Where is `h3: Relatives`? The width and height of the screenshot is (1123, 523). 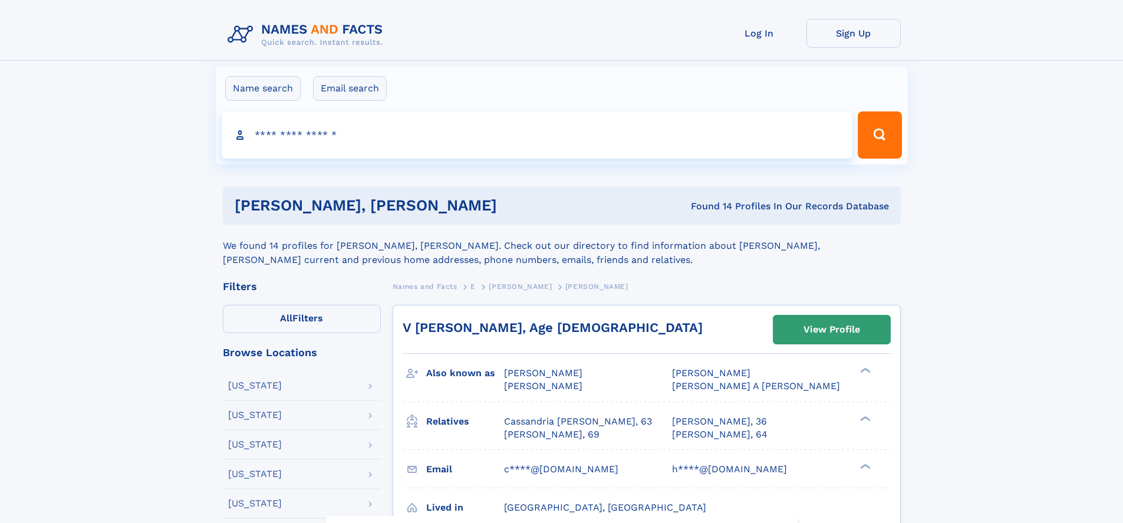
h3: Relatives is located at coordinates (465, 421).